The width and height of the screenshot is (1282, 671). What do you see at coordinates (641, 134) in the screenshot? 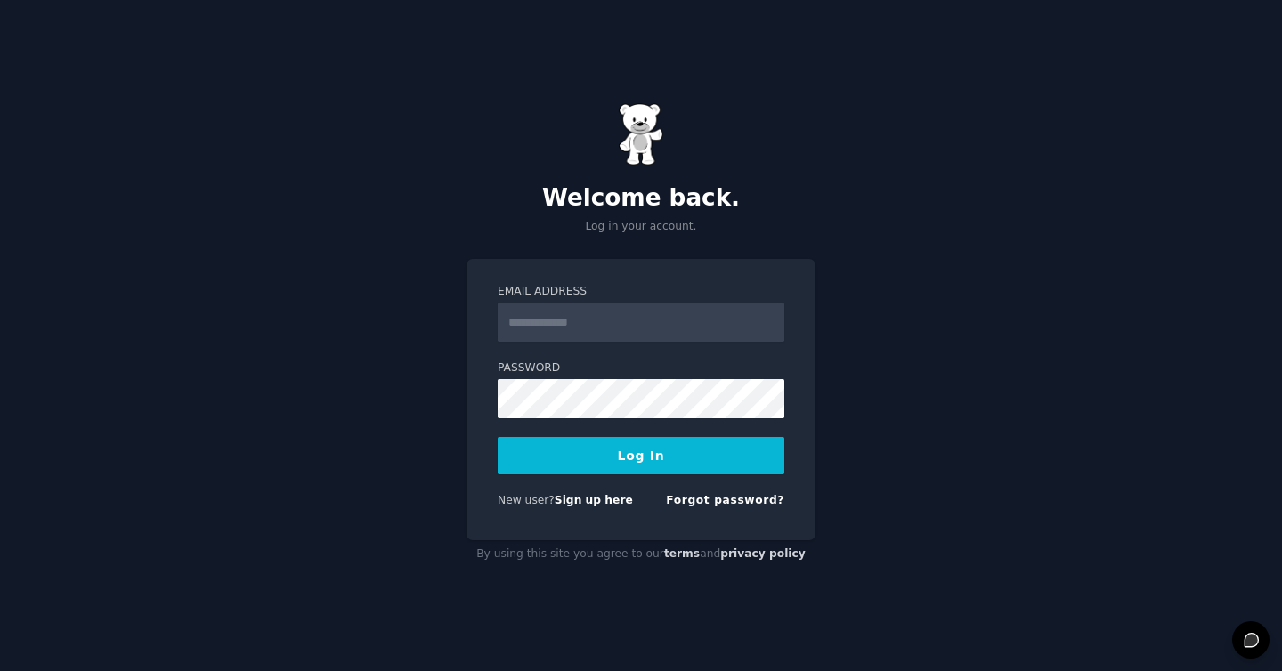
I see `img: Gummy Bear` at bounding box center [641, 134].